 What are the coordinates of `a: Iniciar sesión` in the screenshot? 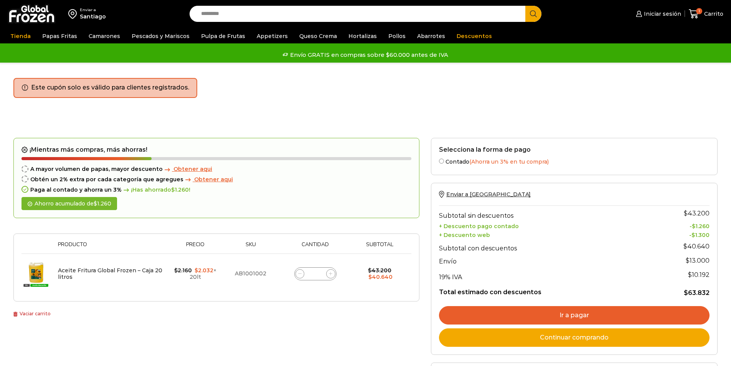 It's located at (658, 14).